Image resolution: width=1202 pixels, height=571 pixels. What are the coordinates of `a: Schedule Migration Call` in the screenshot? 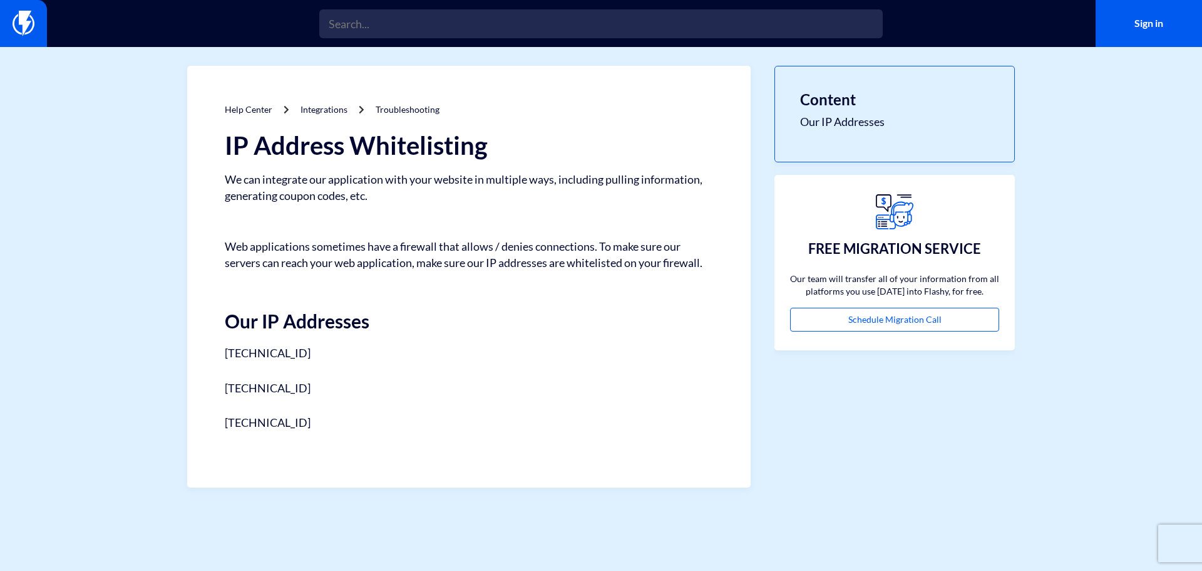 It's located at (895, 319).